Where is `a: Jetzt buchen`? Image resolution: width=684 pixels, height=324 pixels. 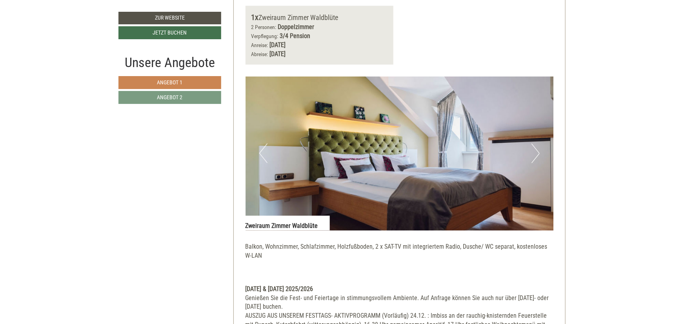 a: Jetzt buchen is located at coordinates (170, 33).